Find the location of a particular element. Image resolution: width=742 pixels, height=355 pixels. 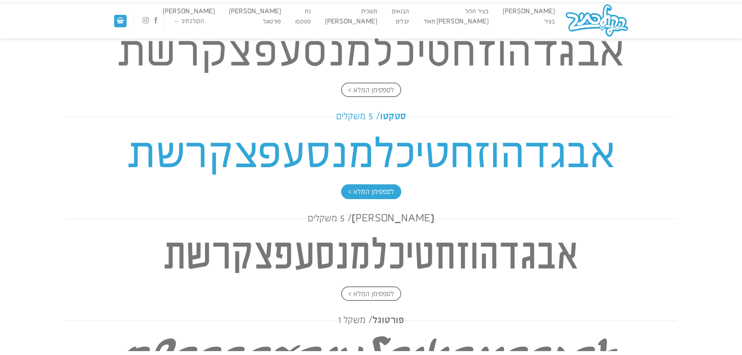

a: פורטוגל is located at coordinates (271, 22).